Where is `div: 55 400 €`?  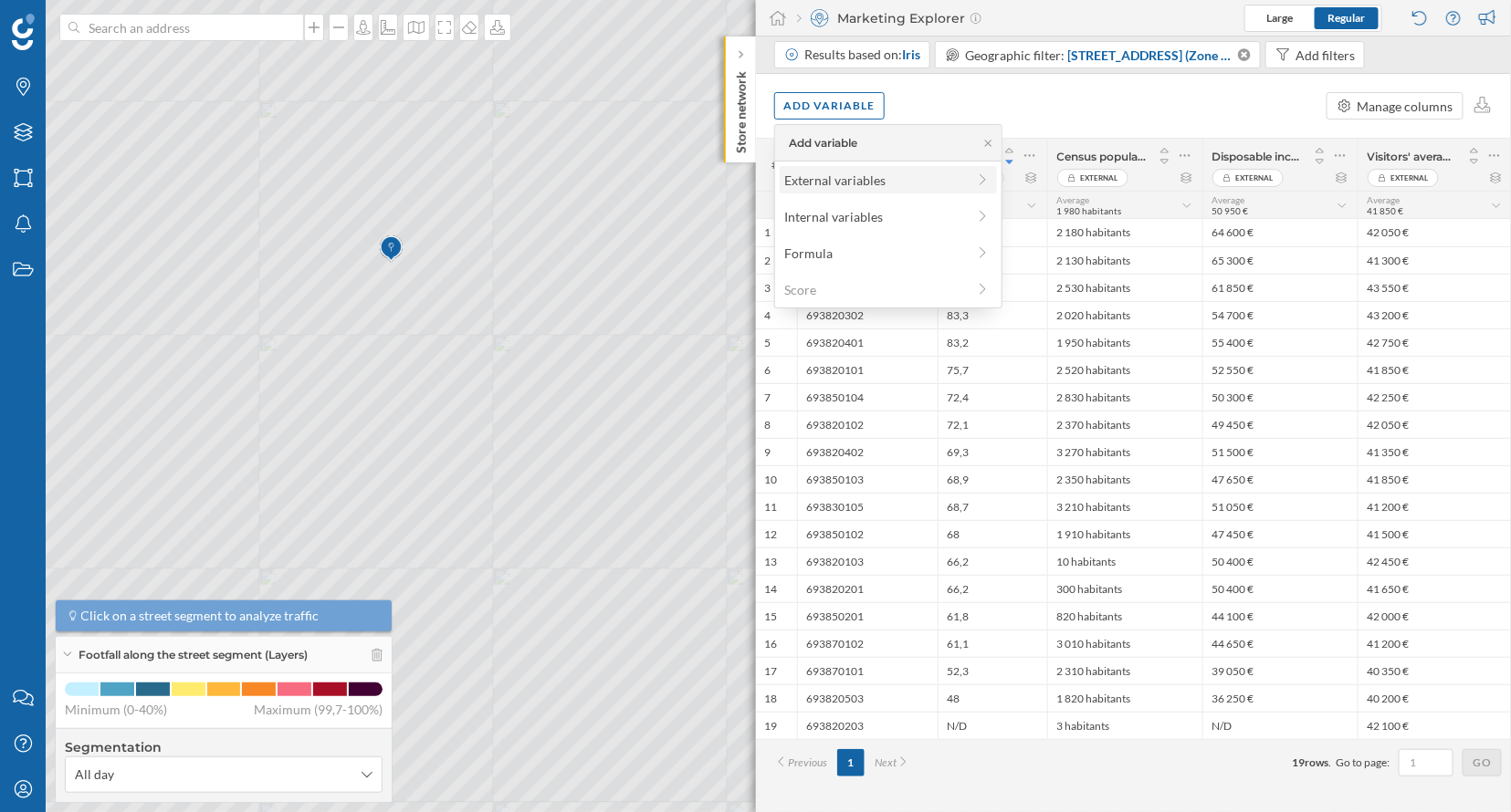 div: 55 400 € is located at coordinates (1280, 343).